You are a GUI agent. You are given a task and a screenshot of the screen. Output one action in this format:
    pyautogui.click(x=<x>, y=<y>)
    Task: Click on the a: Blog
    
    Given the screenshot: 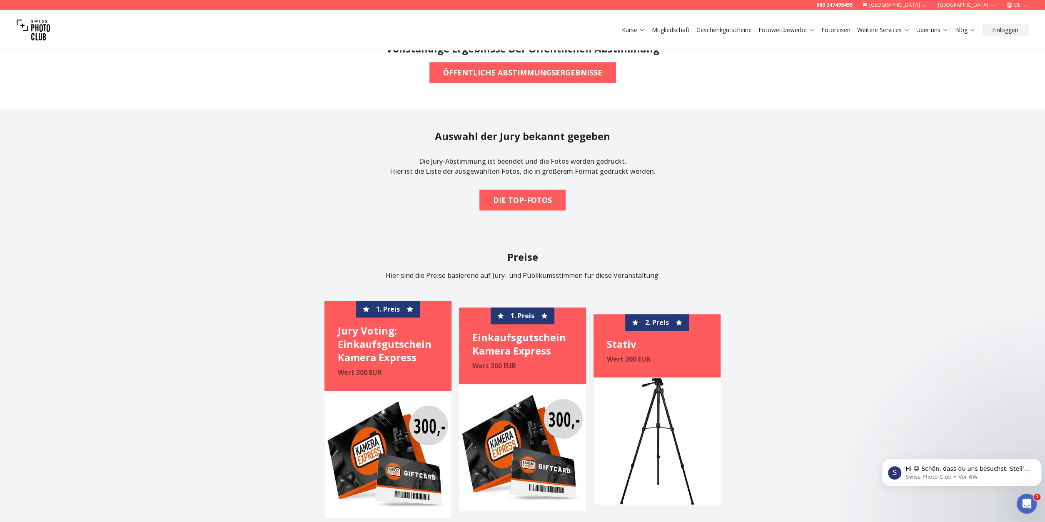 What is the action you would take?
    pyautogui.click(x=965, y=30)
    